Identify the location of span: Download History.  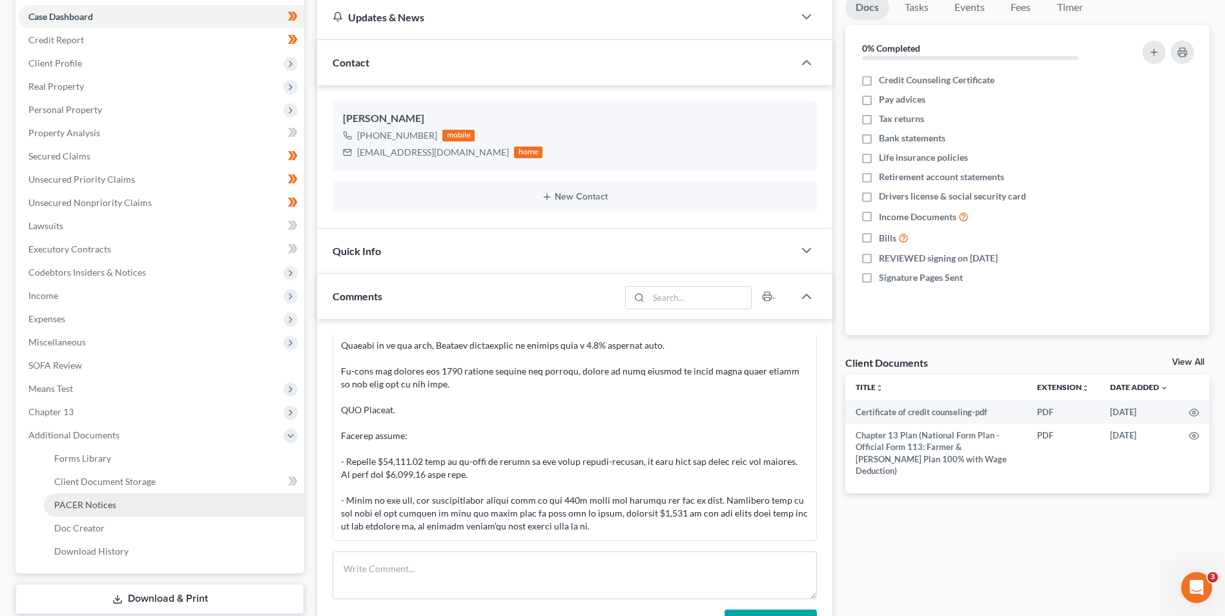
(91, 551).